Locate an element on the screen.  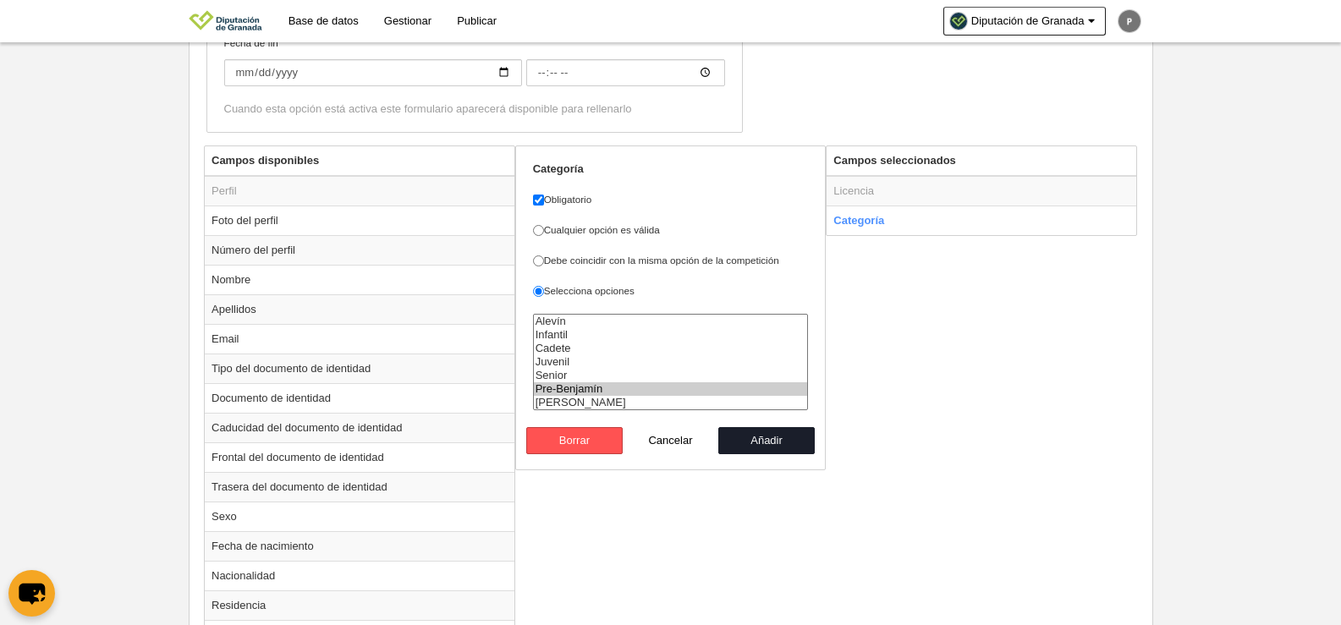
input: Cualquier opción es válida is located at coordinates (538, 230).